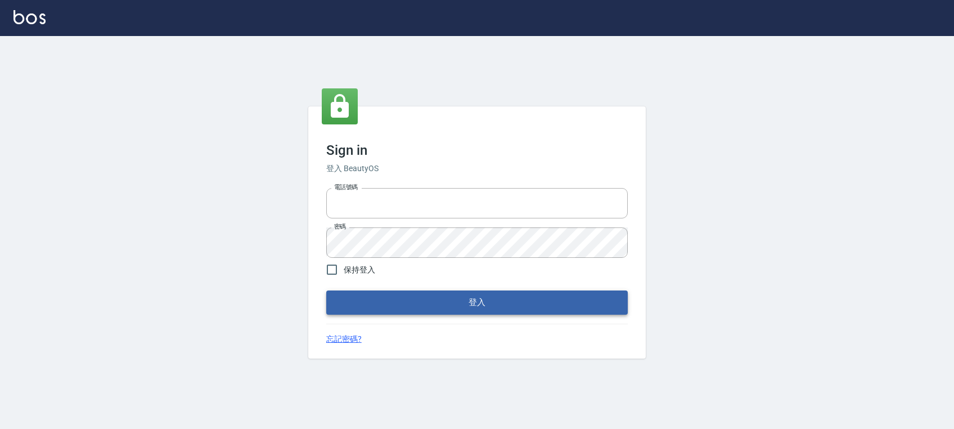 The width and height of the screenshot is (954, 429). I want to click on h3: Sign in, so click(477, 150).